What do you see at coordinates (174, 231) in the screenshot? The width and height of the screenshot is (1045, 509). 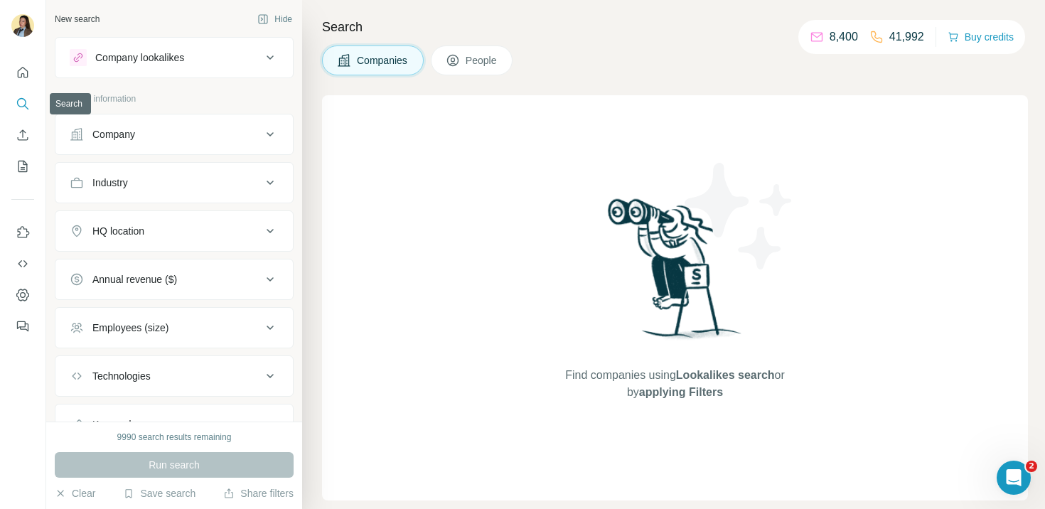 I see `button: HQ location` at bounding box center [174, 231].